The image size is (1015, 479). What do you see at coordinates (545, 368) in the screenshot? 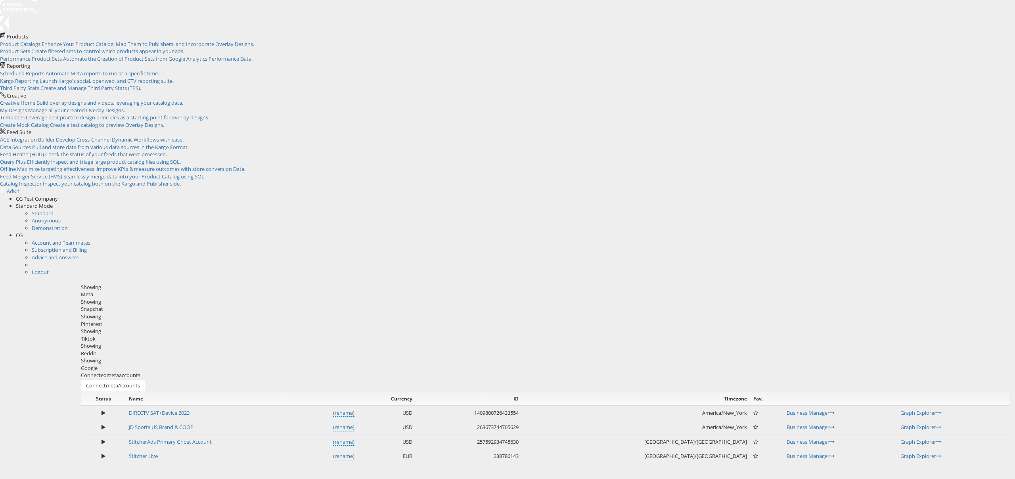
I see `div: Google` at bounding box center [545, 368].